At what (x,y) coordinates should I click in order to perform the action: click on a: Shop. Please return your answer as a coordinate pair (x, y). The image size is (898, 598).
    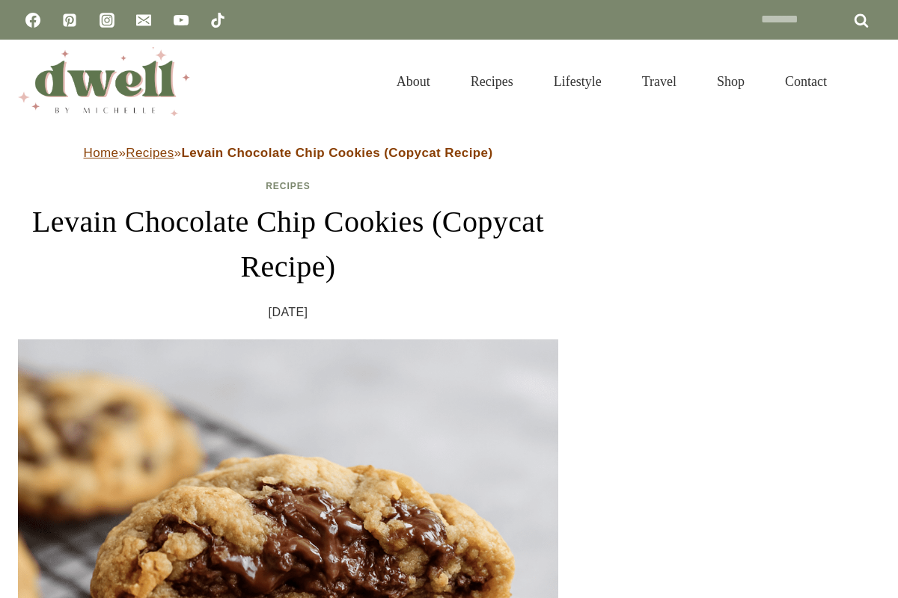
    Looking at the image, I should click on (730, 82).